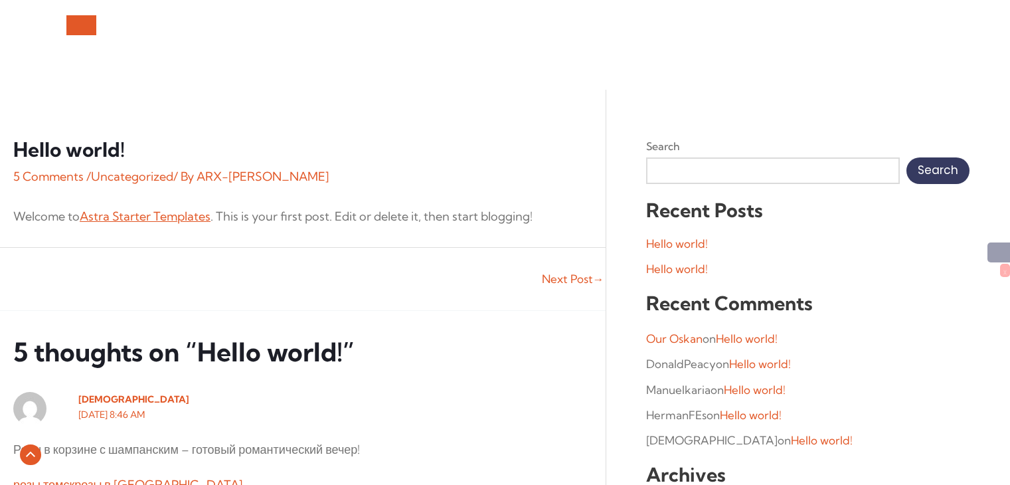  What do you see at coordinates (681, 363) in the screenshot?
I see `span: DonaldPeacy` at bounding box center [681, 363].